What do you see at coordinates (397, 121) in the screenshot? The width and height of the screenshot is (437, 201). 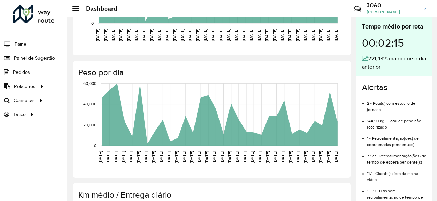 I see `li: 144,90 kg - Total de peso não roteirizado` at bounding box center [397, 121].